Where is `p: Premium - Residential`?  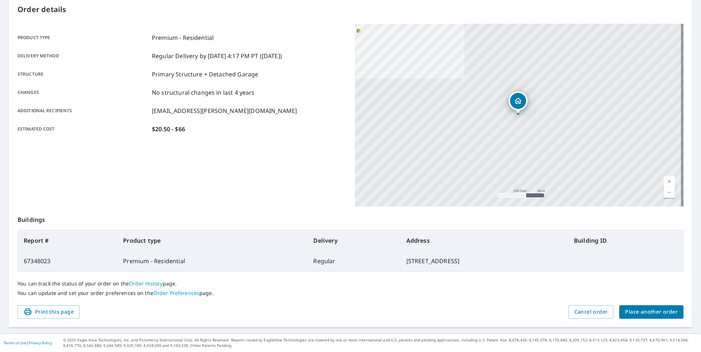
p: Premium - Residential is located at coordinates (183, 38).